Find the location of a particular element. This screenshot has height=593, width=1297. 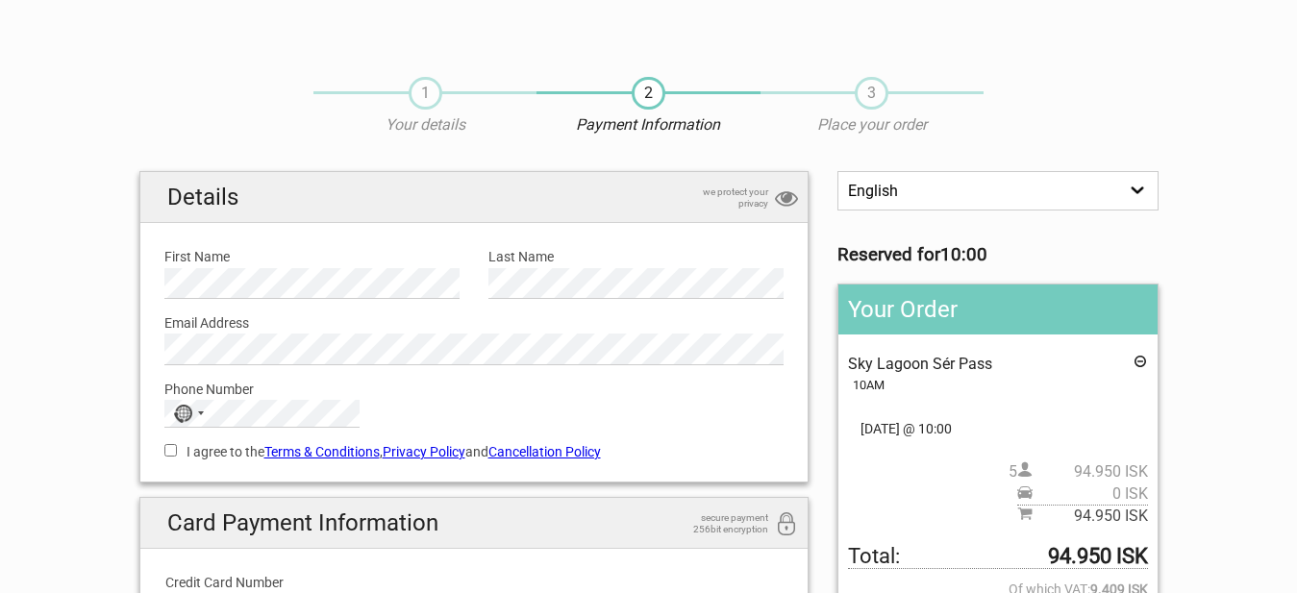

i: privacy protection is located at coordinates (786, 199).